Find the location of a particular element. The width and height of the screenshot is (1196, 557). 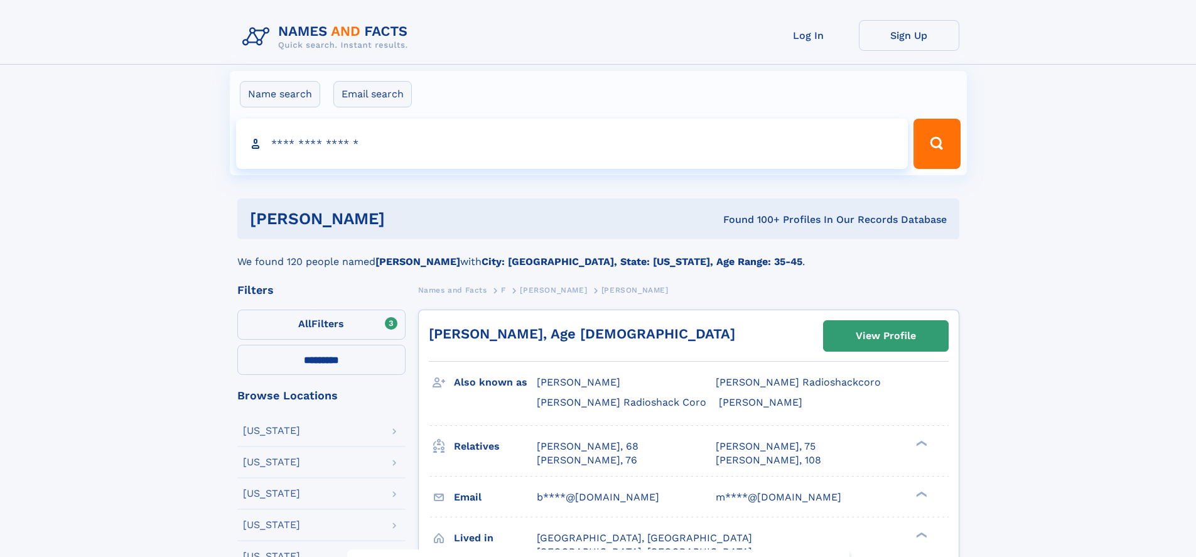

input: search input is located at coordinates (572, 144).